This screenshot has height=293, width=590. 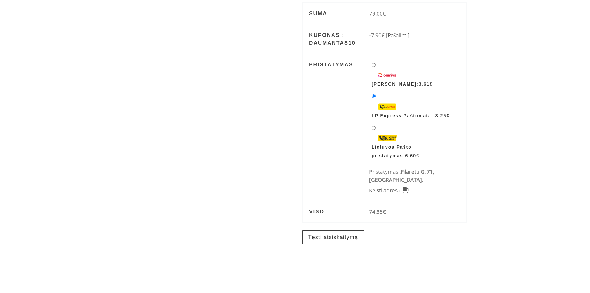 What do you see at coordinates (332, 14) in the screenshot?
I see `th: Suma` at bounding box center [332, 14].